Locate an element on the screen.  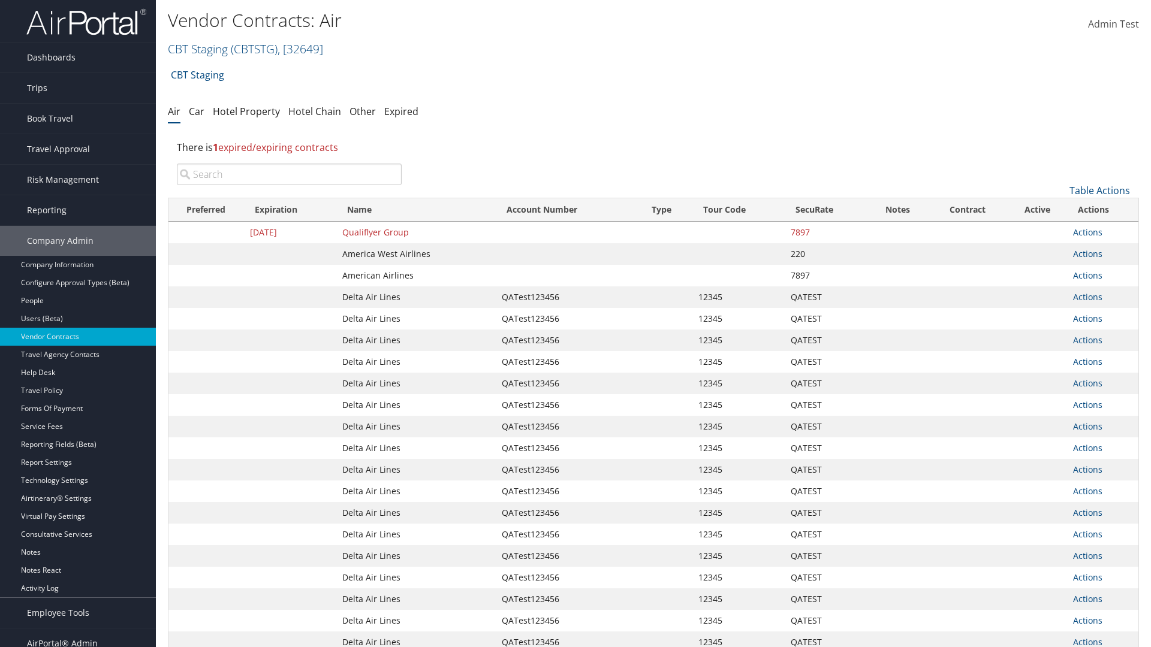
h1: Vendor Contracts: Air is located at coordinates (491, 20).